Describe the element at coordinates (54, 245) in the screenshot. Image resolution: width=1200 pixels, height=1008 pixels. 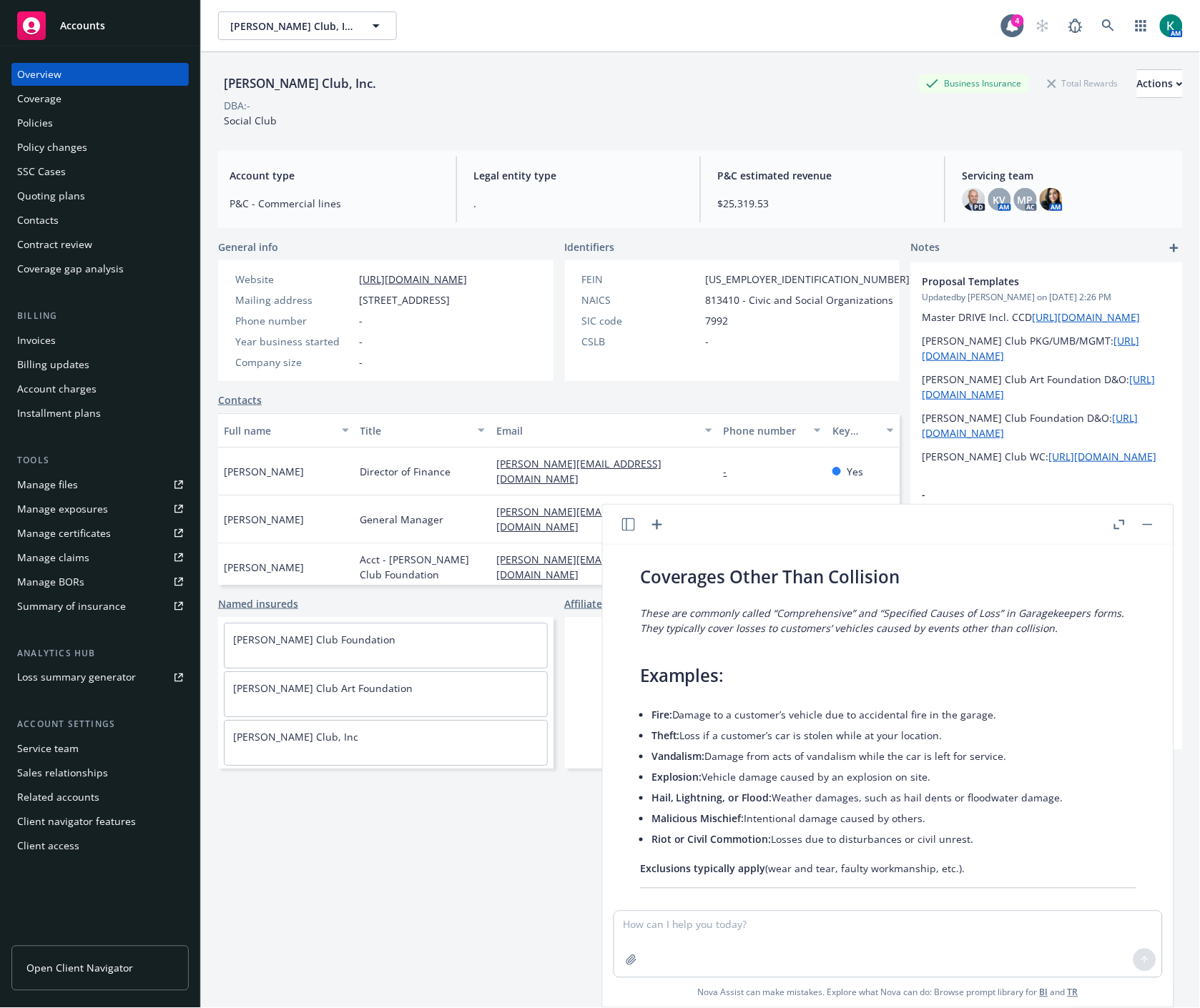
I see `div: Contract review` at that location.